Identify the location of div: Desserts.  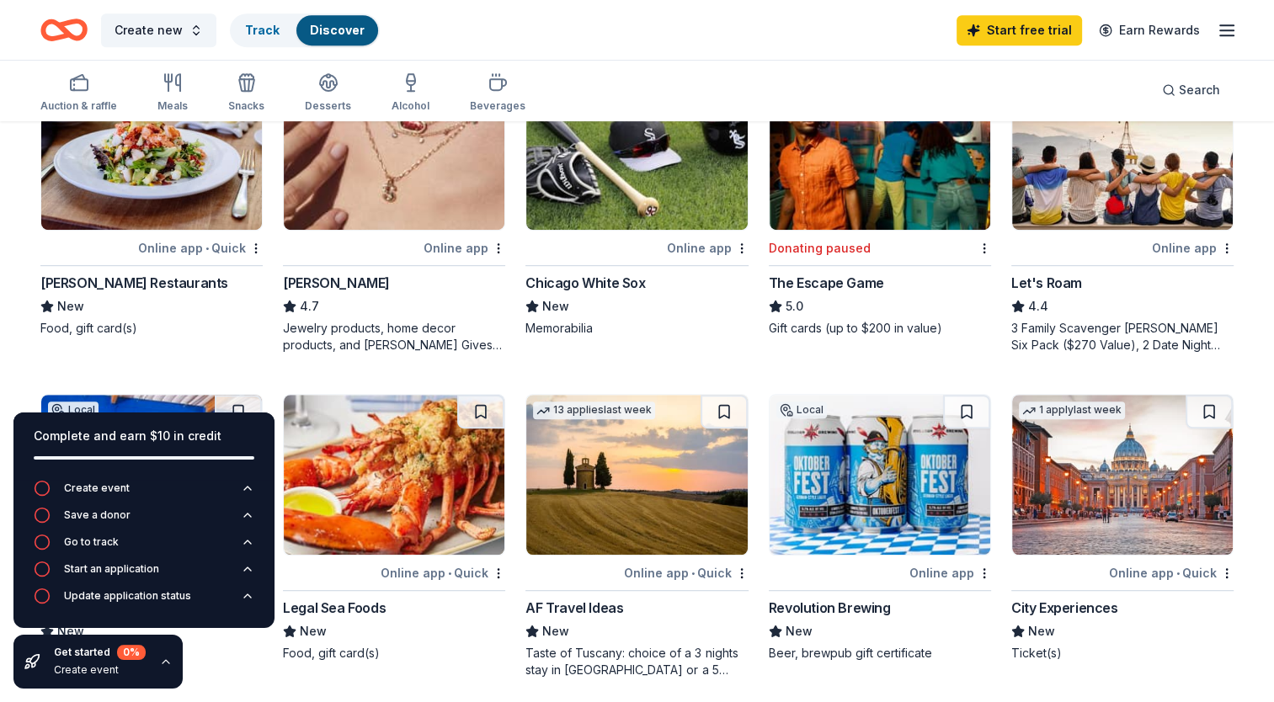
(328, 106).